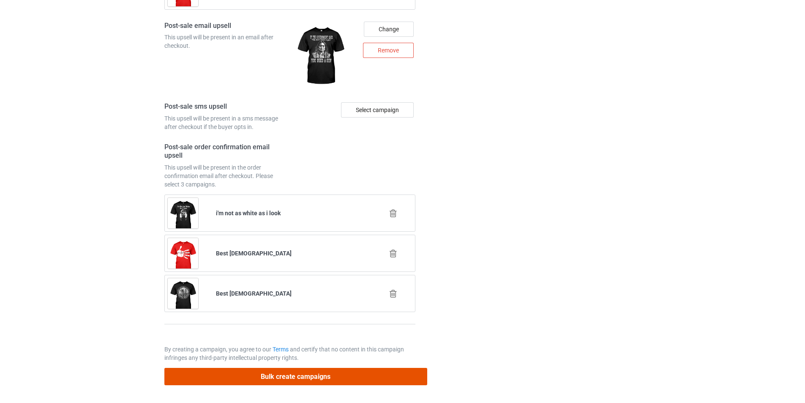  What do you see at coordinates (226, 41) in the screenshot?
I see `div: This upsell will be present in an email after checkout.` at bounding box center [226, 41].